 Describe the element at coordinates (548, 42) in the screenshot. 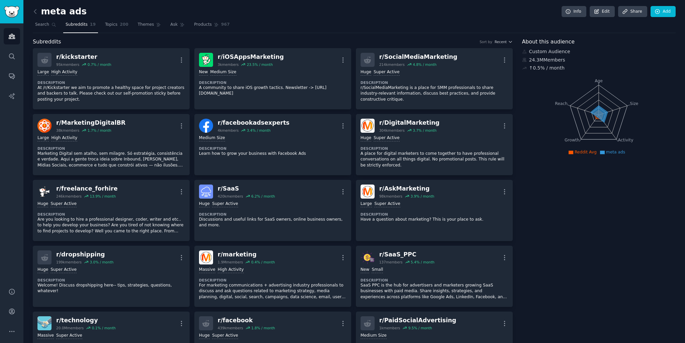

I see `span: About this audience` at that location.